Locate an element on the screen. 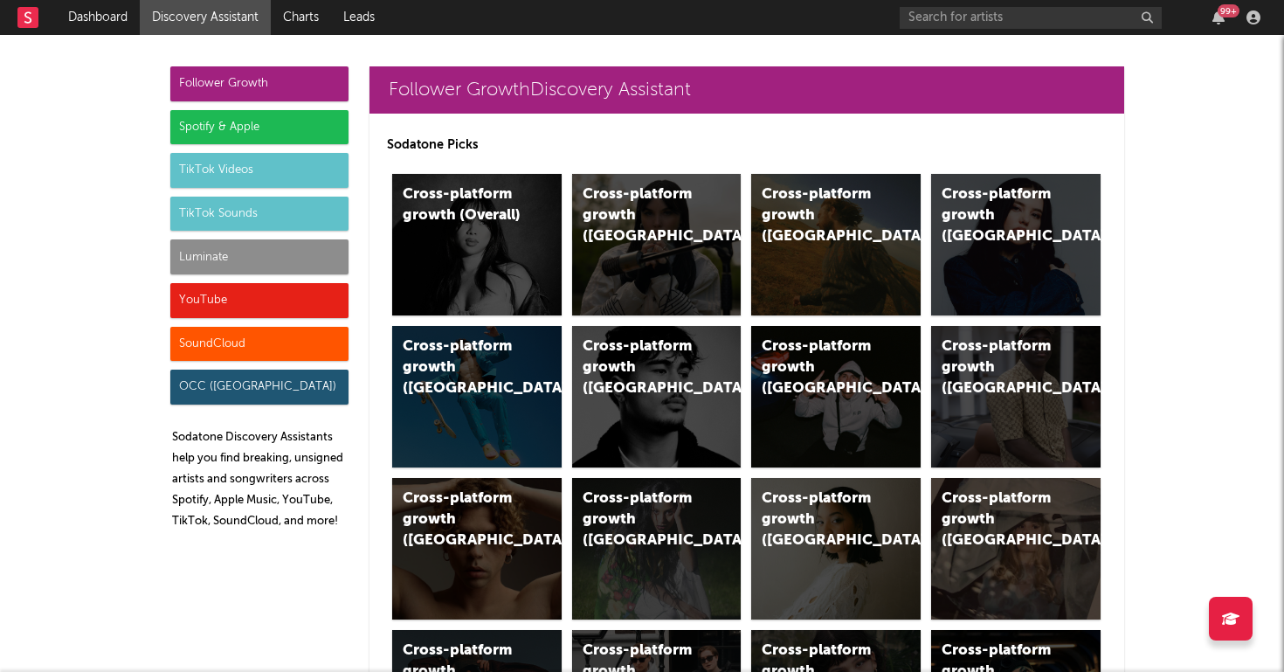 The height and width of the screenshot is (672, 1284). a: Cross-platform growth (Overall) is located at coordinates (477, 245).